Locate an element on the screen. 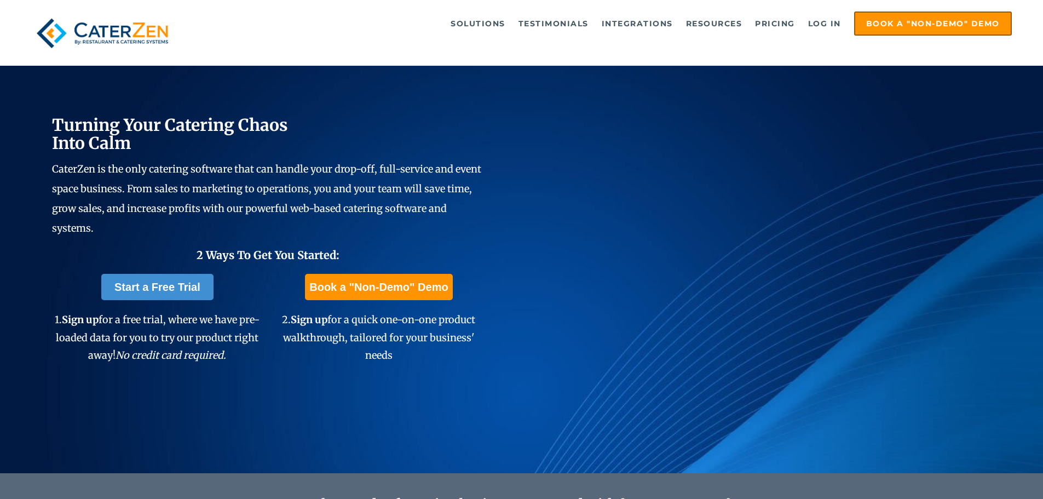 This screenshot has height=499, width=1043. a: Pricing is located at coordinates (775, 24).